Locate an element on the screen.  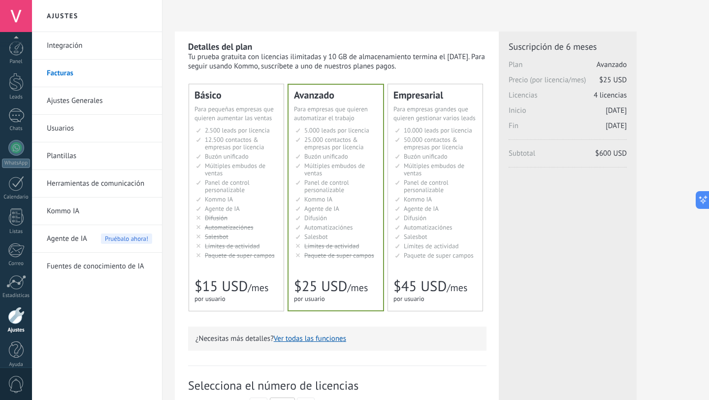
span: Fin is located at coordinates (568, 128).